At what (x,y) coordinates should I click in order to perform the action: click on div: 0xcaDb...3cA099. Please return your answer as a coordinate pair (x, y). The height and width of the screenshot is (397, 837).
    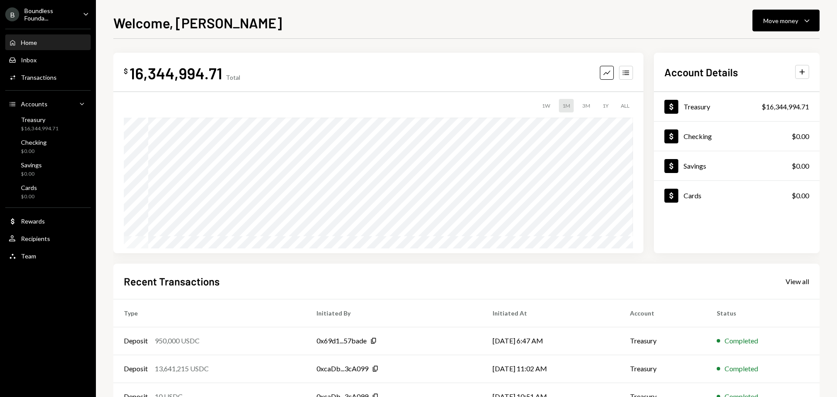
    Looking at the image, I should click on (342, 369).